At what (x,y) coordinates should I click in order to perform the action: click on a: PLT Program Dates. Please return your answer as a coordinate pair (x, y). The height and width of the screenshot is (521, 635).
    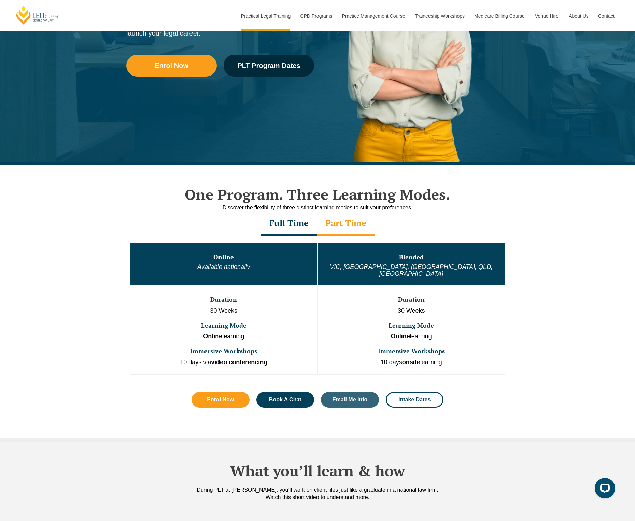
    Looking at the image, I should click on (269, 66).